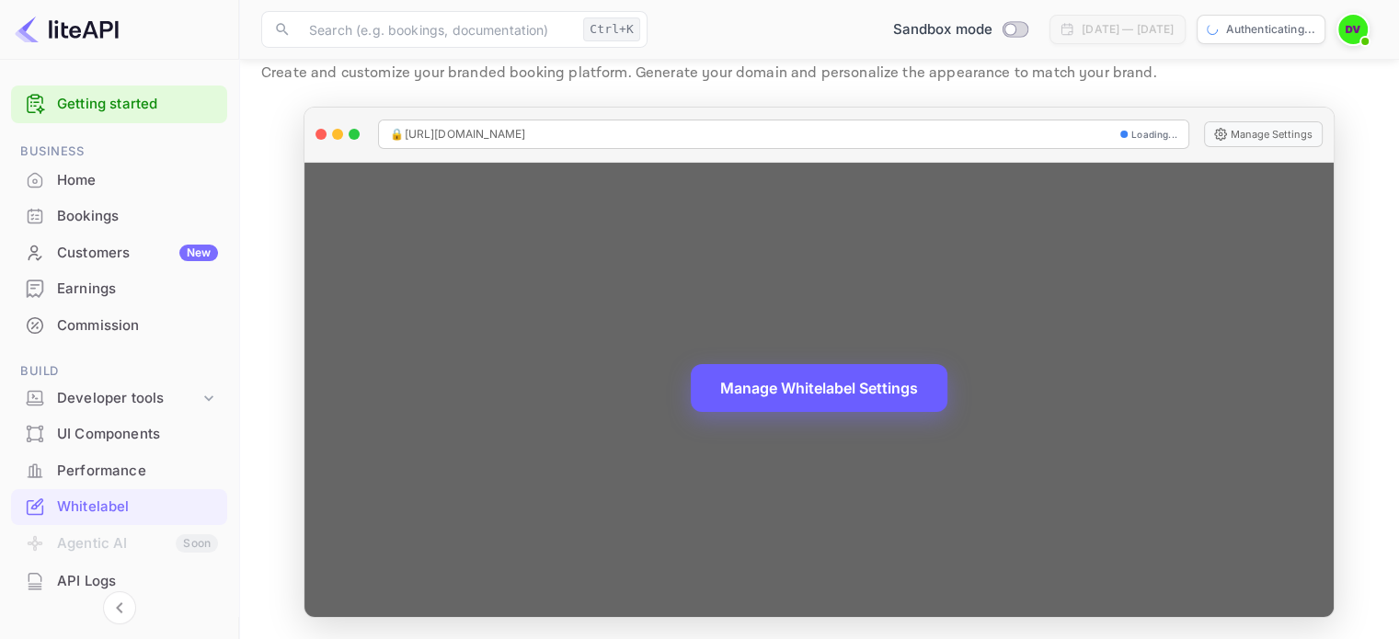 This screenshot has height=639, width=1399. I want to click on img: Dongo Victory, so click(1353, 29).